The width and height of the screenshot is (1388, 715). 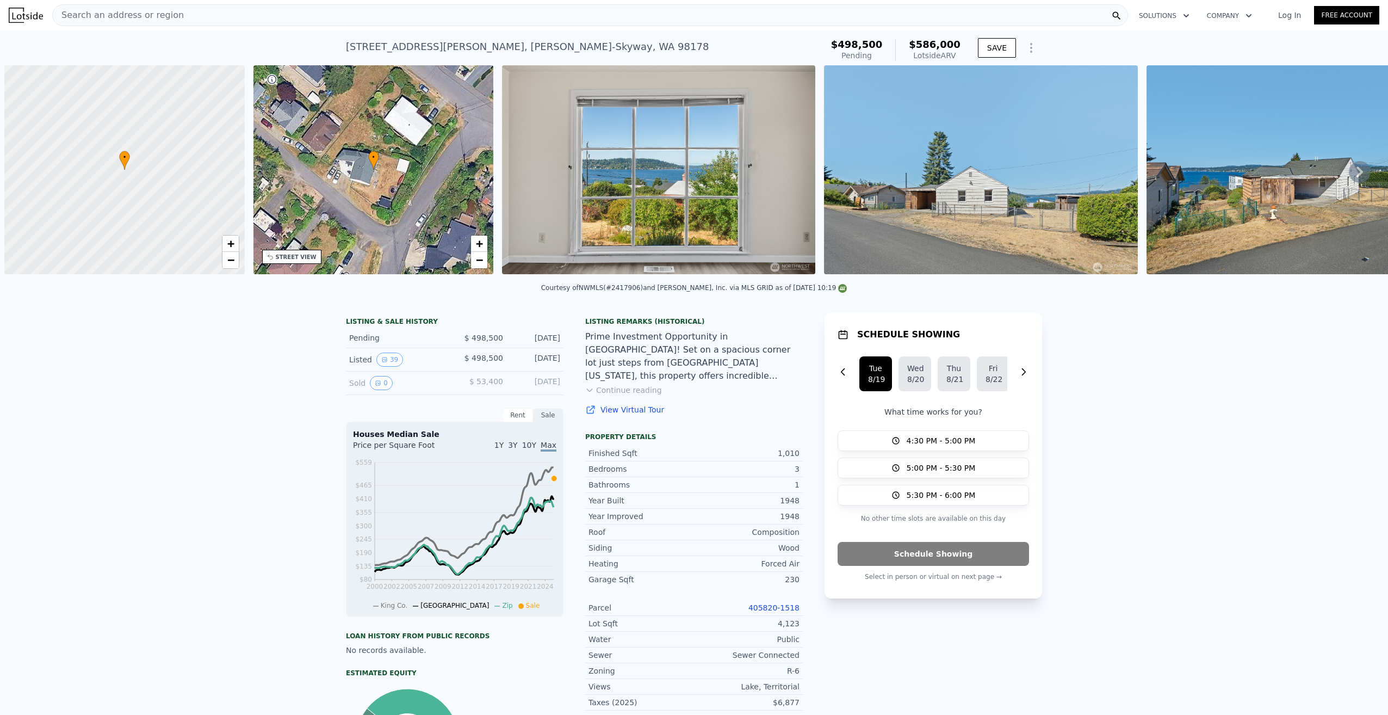 I want to click on div: Water, so click(x=641, y=639).